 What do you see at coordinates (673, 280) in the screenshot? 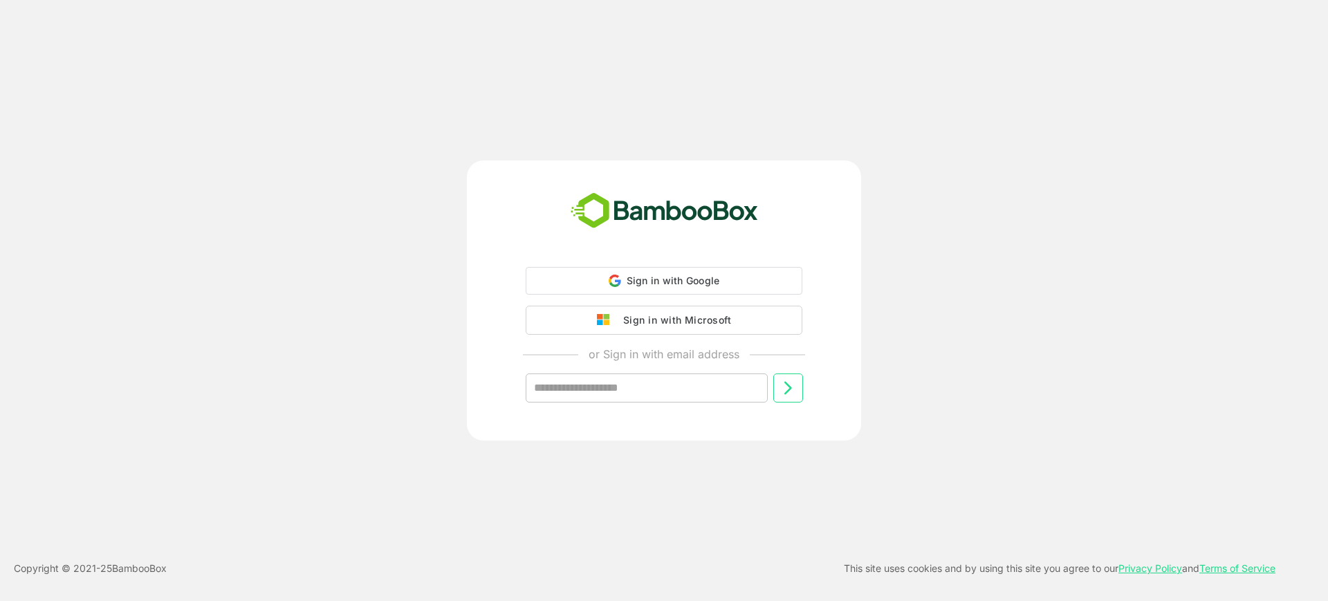
I see `span: Sign in with Google` at bounding box center [673, 280].